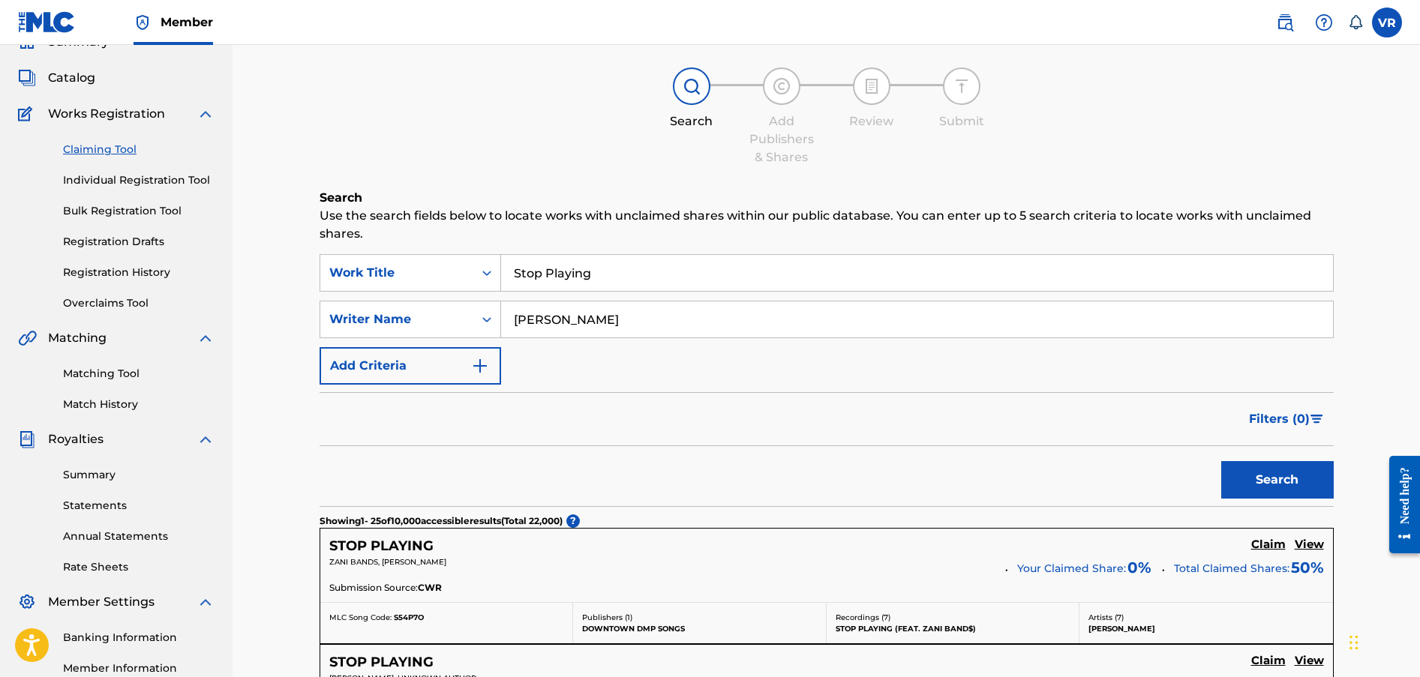 Image resolution: width=1420 pixels, height=677 pixels. I want to click on div: Add Publishers & Shares, so click(782, 140).